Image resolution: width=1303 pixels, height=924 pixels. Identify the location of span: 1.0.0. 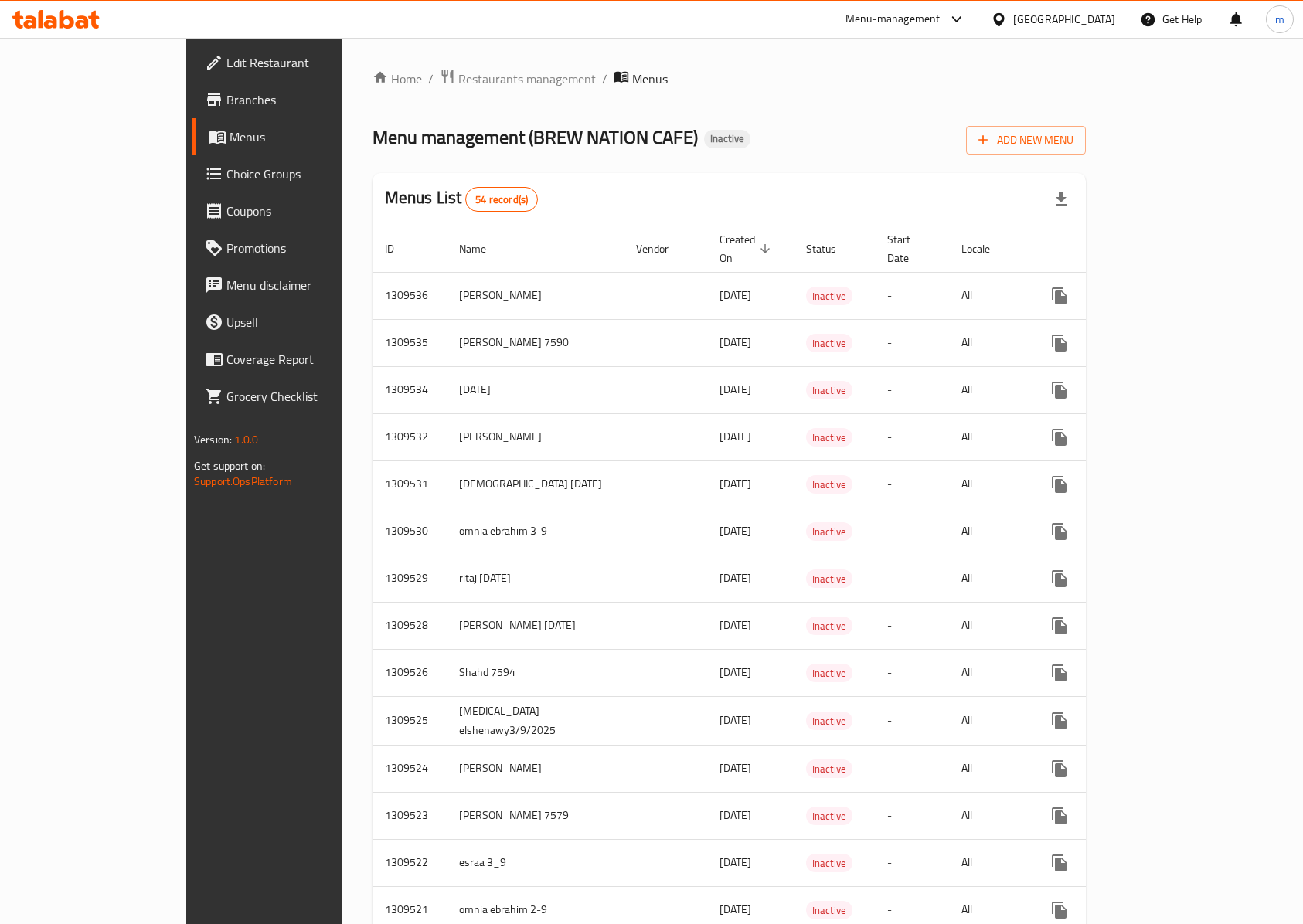
(246, 439).